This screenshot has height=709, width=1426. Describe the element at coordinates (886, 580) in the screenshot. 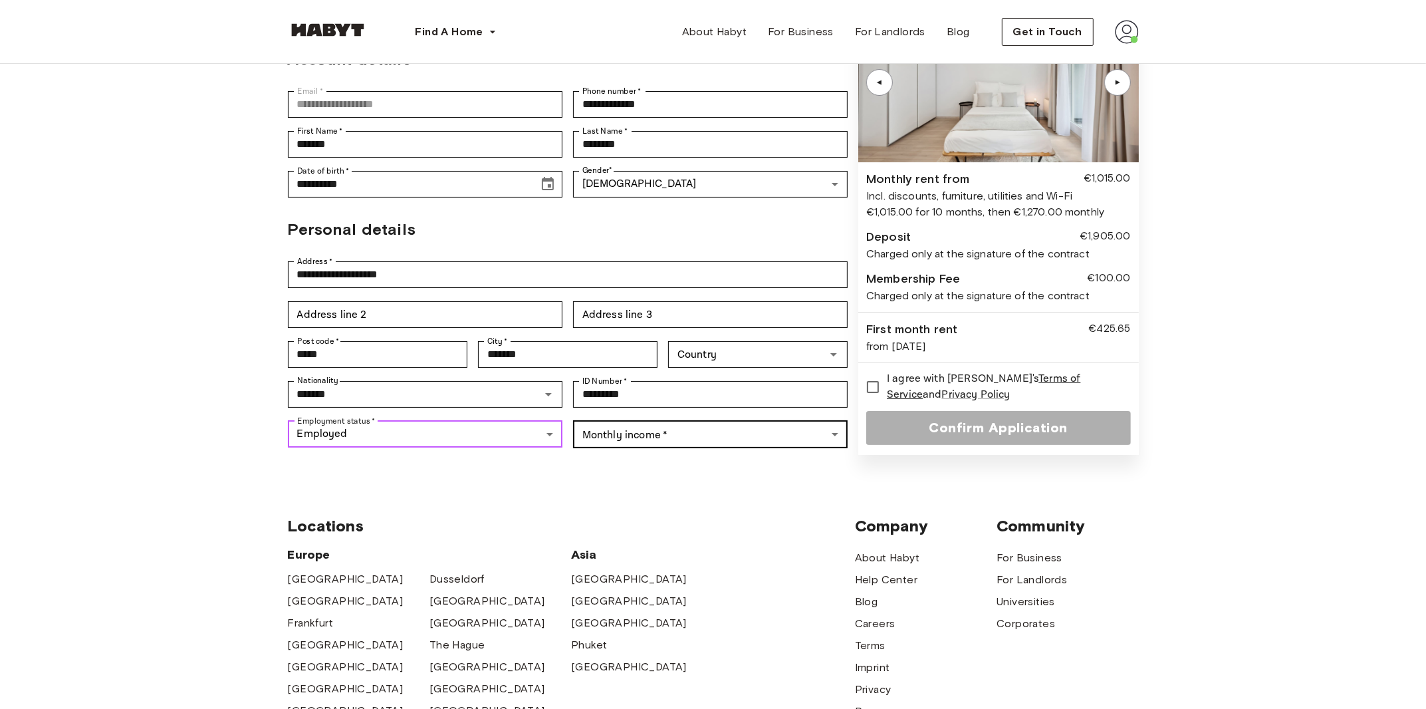

I see `a: Help Center` at that location.